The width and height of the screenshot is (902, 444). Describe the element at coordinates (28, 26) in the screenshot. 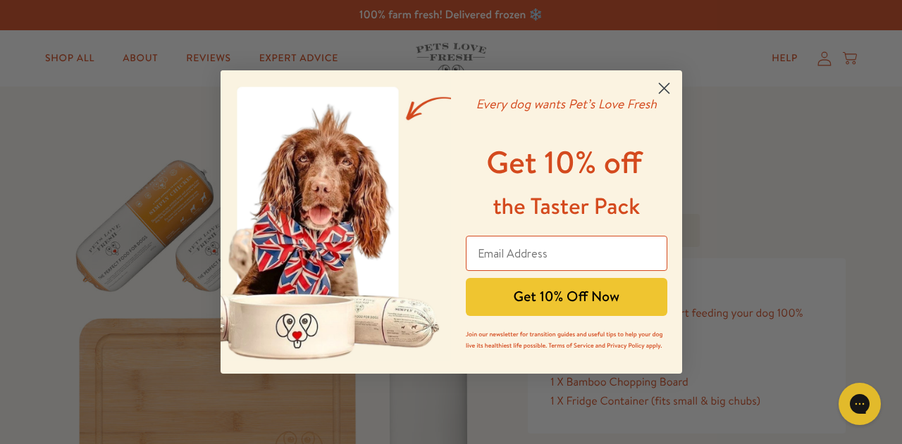

I see `button: Gorgias live chat` at that location.